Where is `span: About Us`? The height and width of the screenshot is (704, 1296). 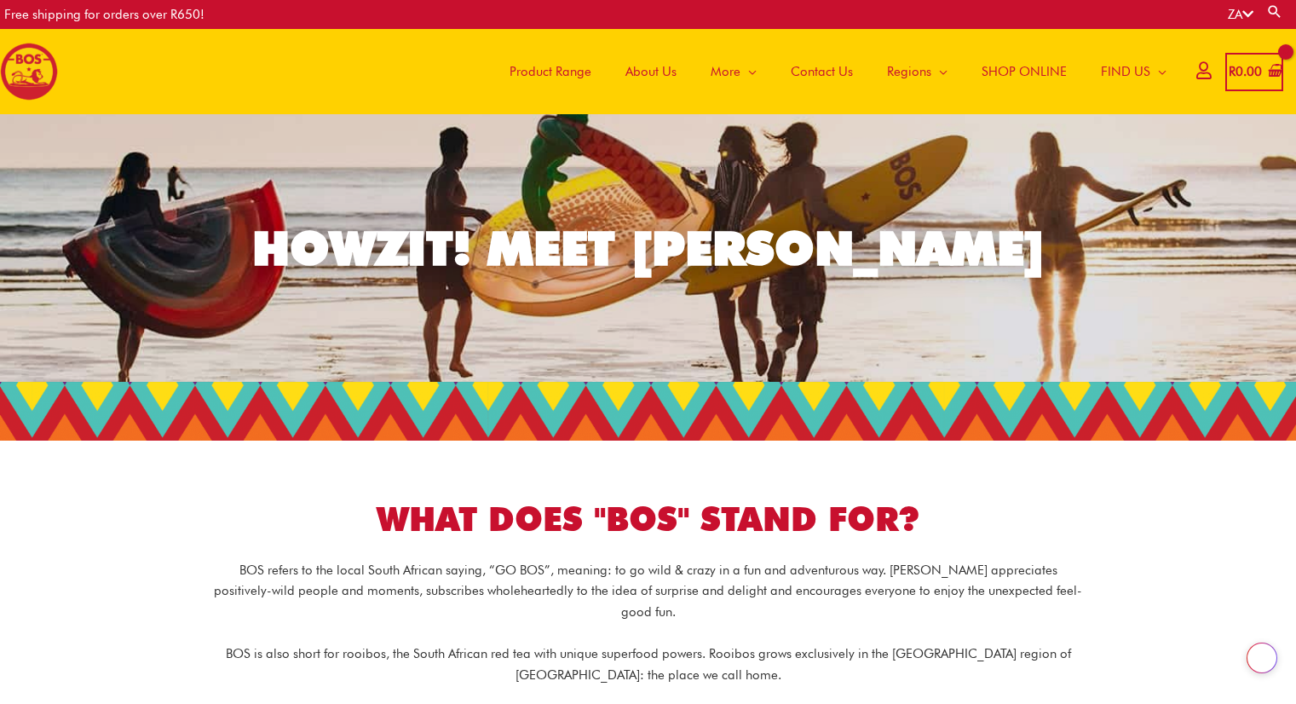
span: About Us is located at coordinates (651, 72).